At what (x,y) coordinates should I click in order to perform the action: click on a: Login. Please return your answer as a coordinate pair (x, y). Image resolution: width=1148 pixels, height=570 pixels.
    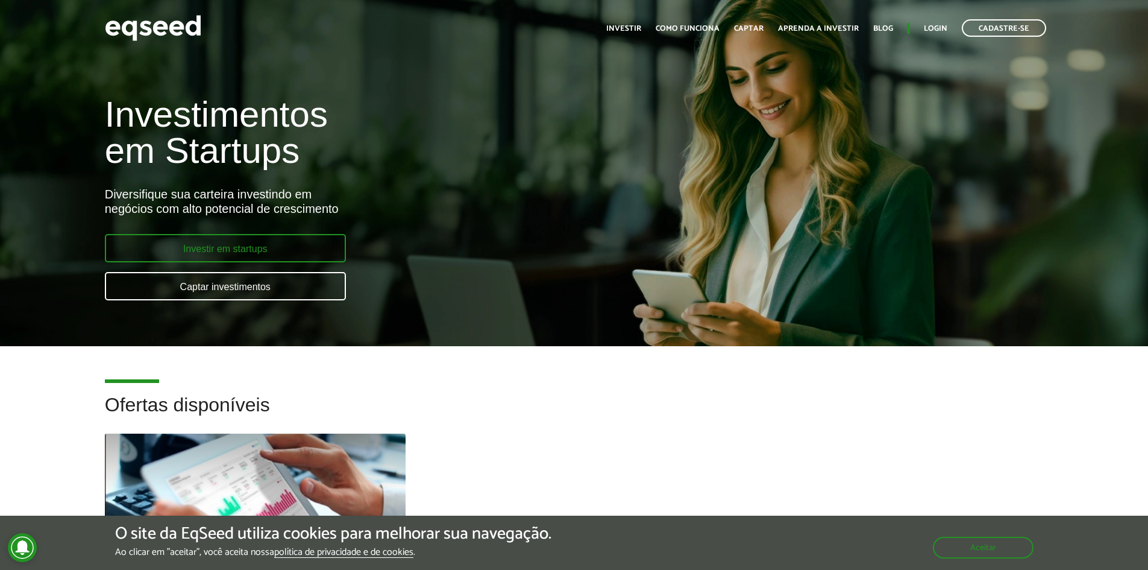
    Looking at the image, I should click on (936, 28).